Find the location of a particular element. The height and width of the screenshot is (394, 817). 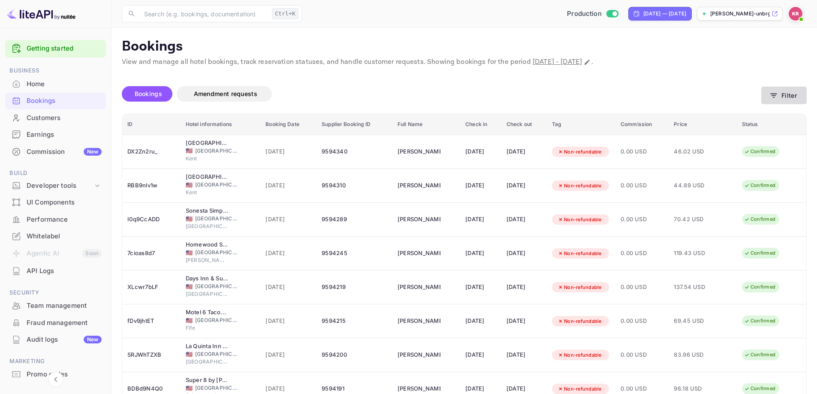

div: Super 8 by Wyndham Schenectady/Albany Area is located at coordinates (207, 380).